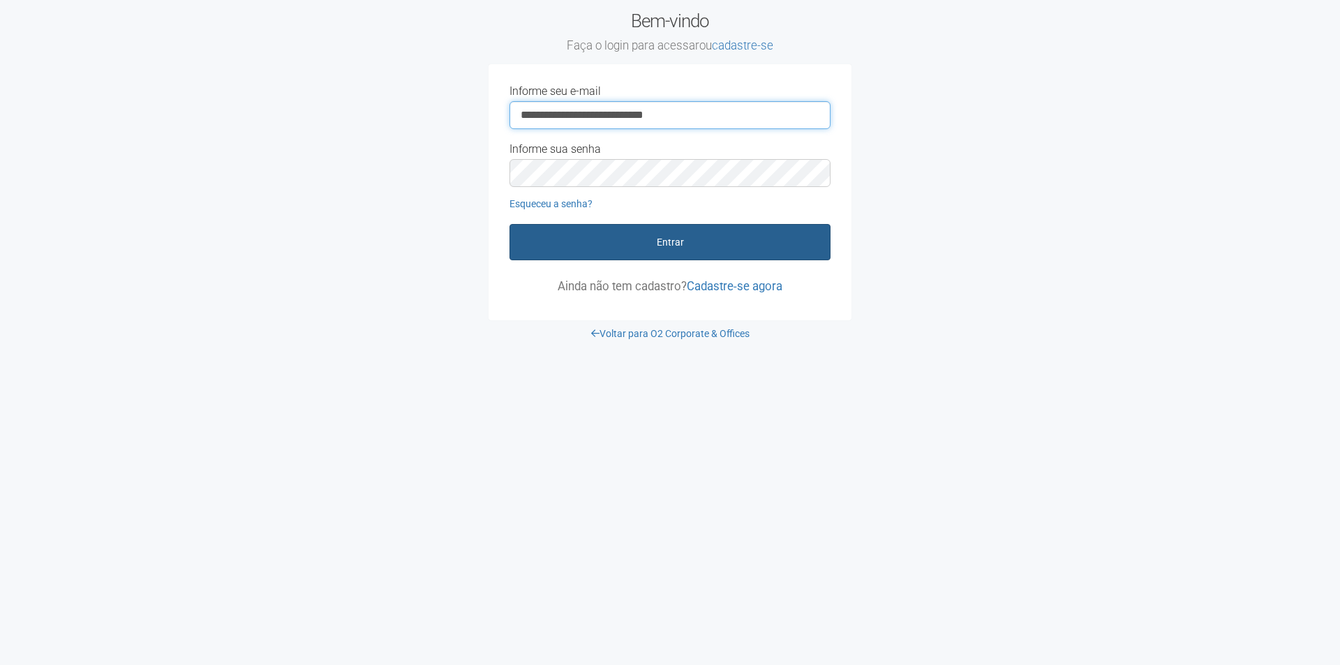  What do you see at coordinates (734, 286) in the screenshot?
I see `a: Cadastre-se agora` at bounding box center [734, 286].